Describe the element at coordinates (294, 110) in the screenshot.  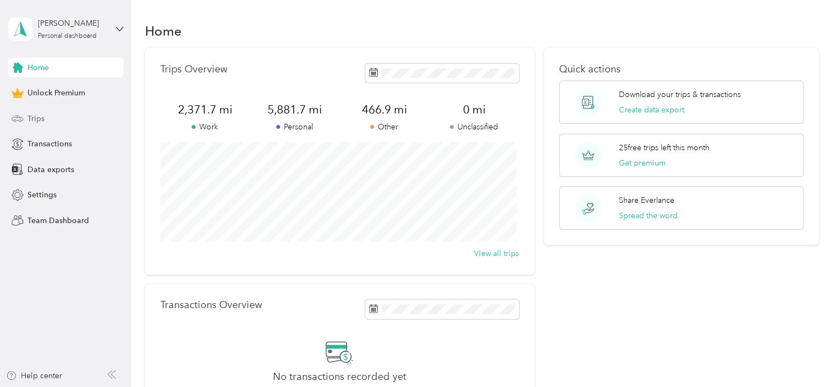
I see `span: 5,881.7 mi` at that location.